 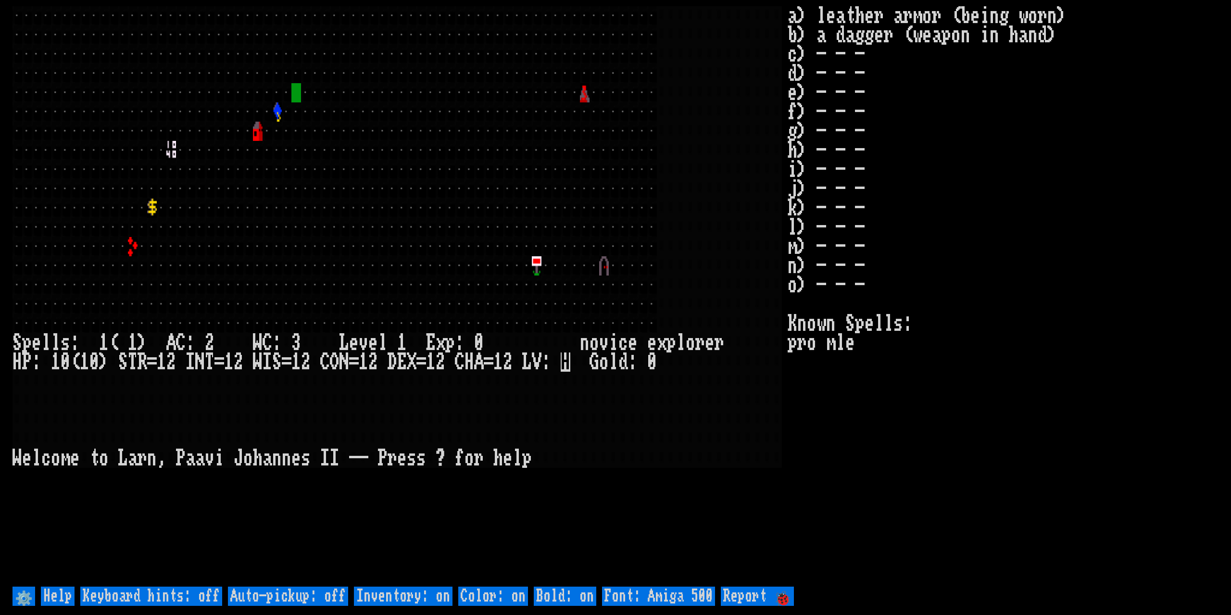 I want to click on input: Font: Amiga 500, so click(x=658, y=596).